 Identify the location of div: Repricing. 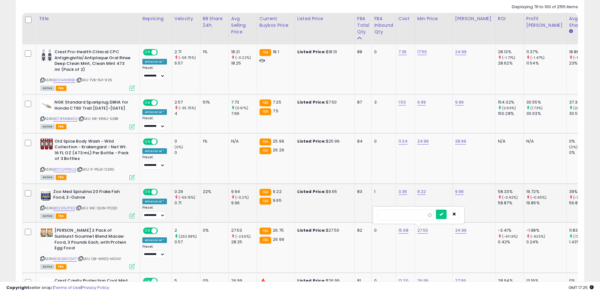
(156, 19).